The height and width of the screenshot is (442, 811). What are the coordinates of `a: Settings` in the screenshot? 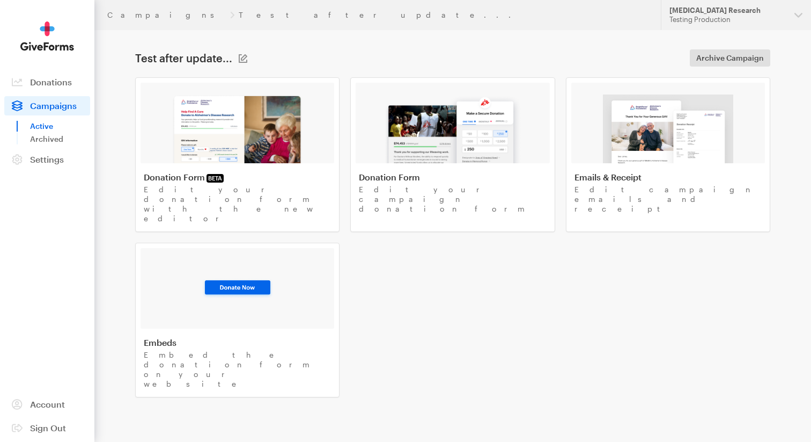 It's located at (47, 159).